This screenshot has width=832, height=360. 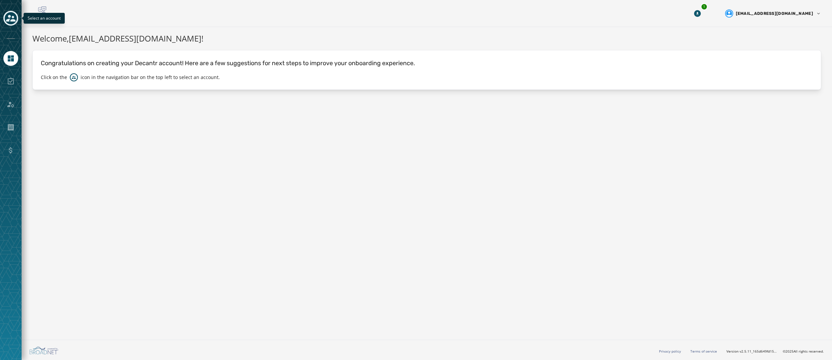 I want to click on span: Select an account, so click(x=44, y=18).